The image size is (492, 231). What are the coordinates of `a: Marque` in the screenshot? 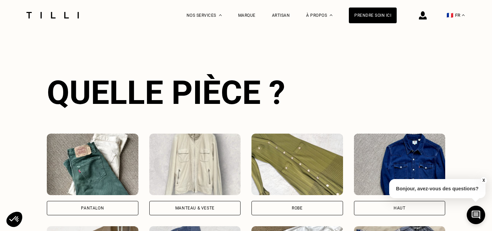 It's located at (247, 15).